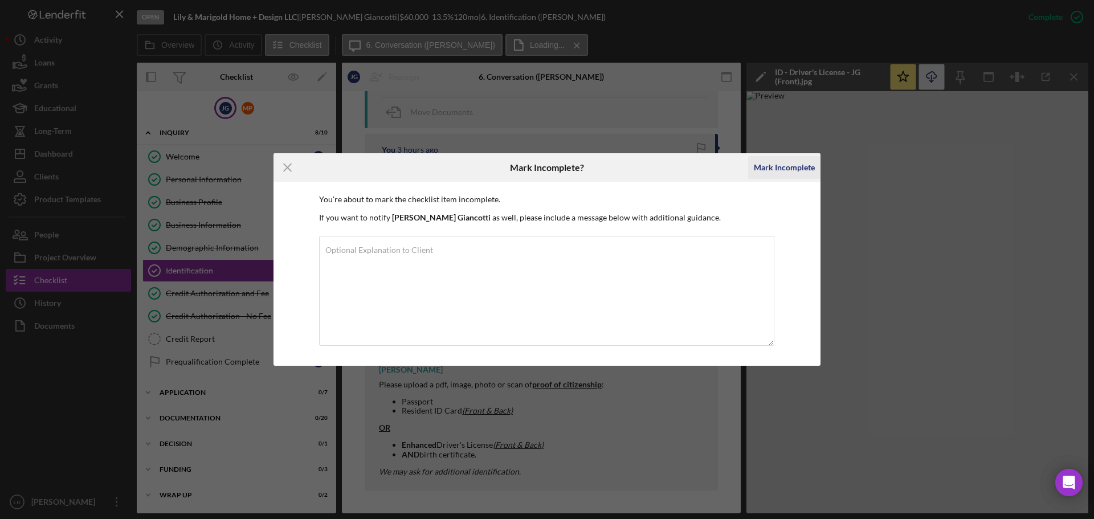  What do you see at coordinates (547, 168) in the screenshot?
I see `h6: Mark Incomplete?` at bounding box center [547, 168].